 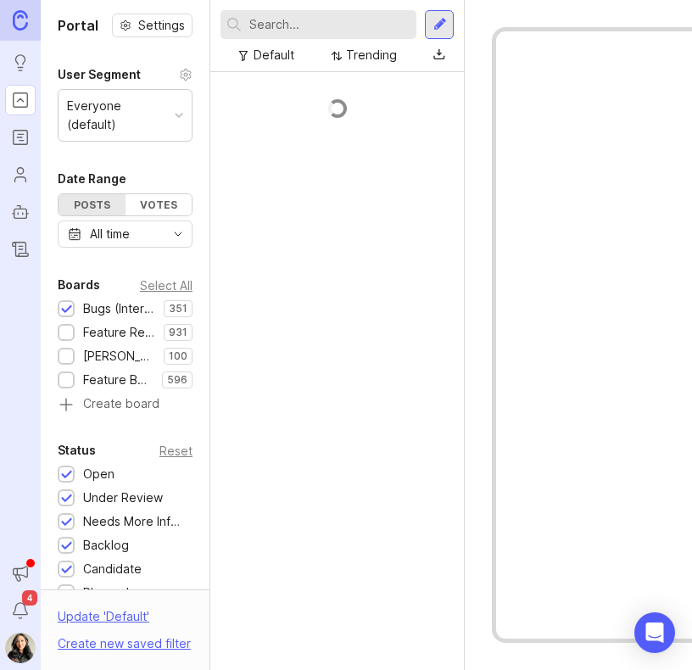 I want to click on img: Ysabelle Eugenio, so click(x=20, y=648).